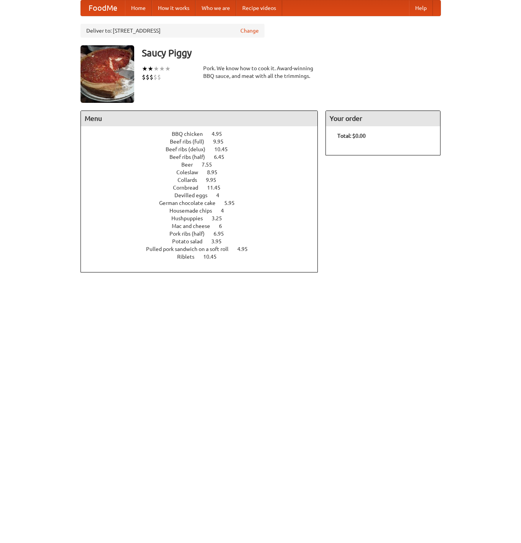  What do you see at coordinates (204, 134) in the screenshot?
I see `a: BBQ chicken 4.95` at bounding box center [204, 134].